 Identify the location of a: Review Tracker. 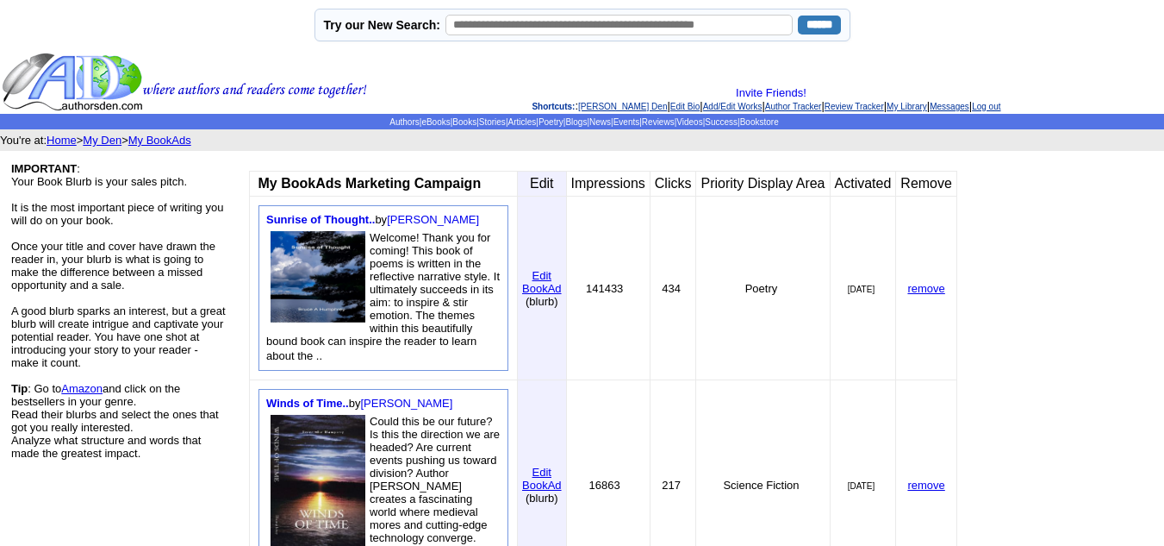
(854, 106).